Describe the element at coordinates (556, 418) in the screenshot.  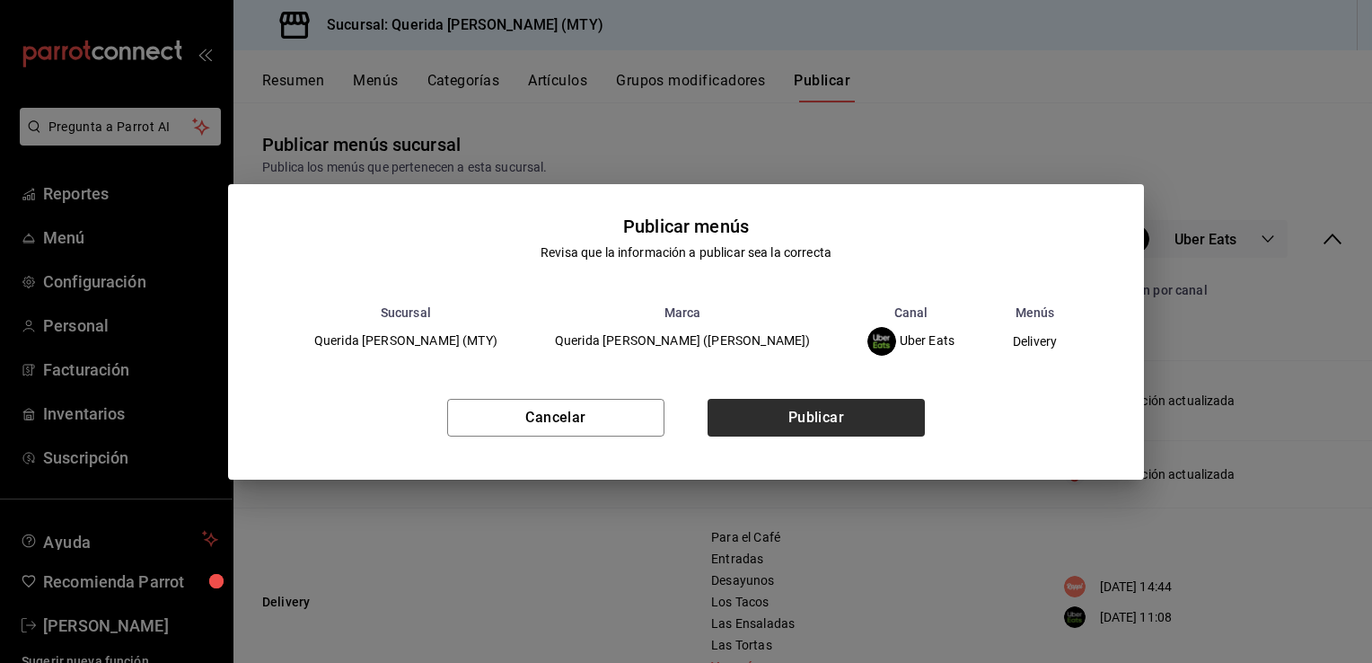
I see `button: Cancelar` at that location.